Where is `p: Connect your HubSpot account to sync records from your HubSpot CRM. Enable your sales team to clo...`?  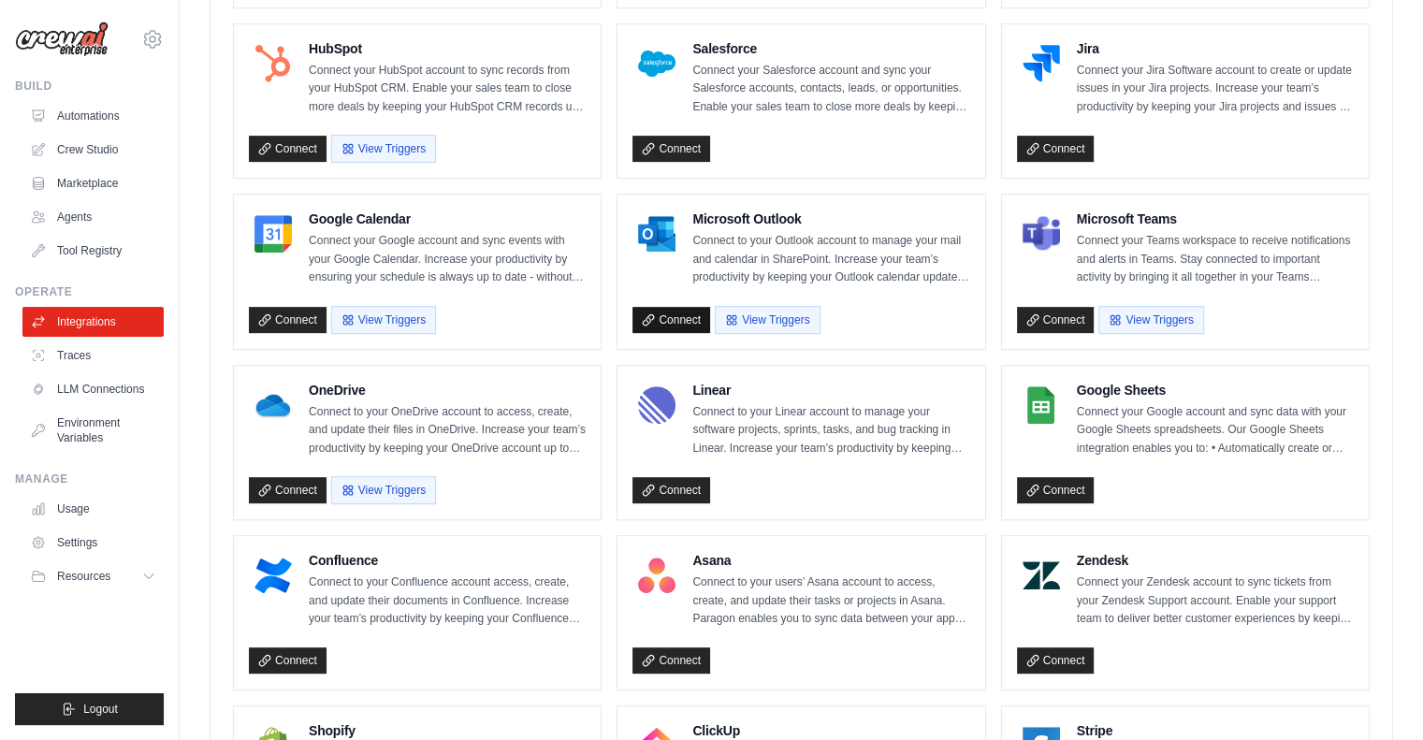 p: Connect your HubSpot account to sync records from your HubSpot CRM. Enable your sales team to clo... is located at coordinates (447, 89).